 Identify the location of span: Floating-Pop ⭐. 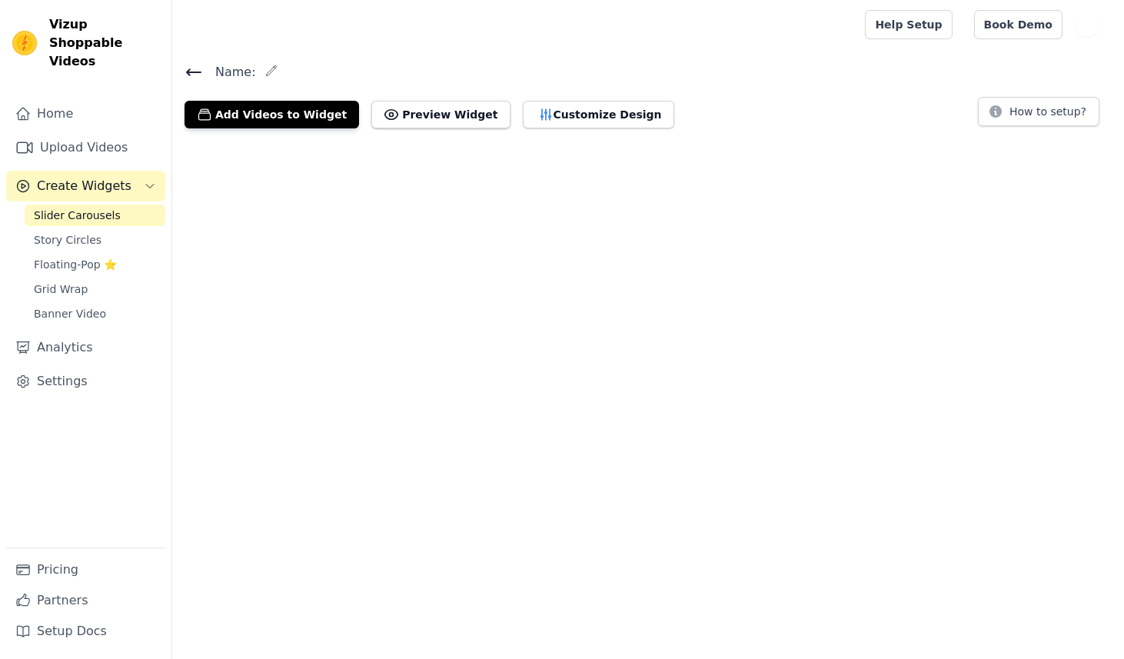
(75, 264).